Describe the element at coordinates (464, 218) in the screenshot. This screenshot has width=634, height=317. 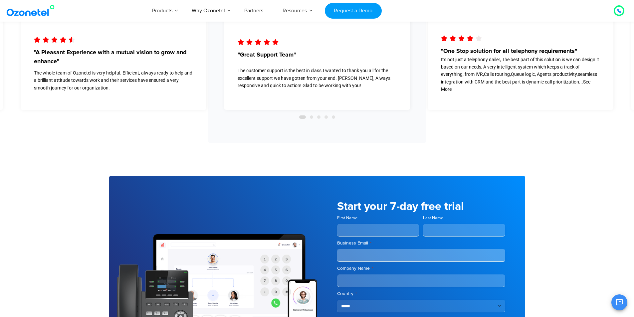
I see `label: Last Name` at that location.